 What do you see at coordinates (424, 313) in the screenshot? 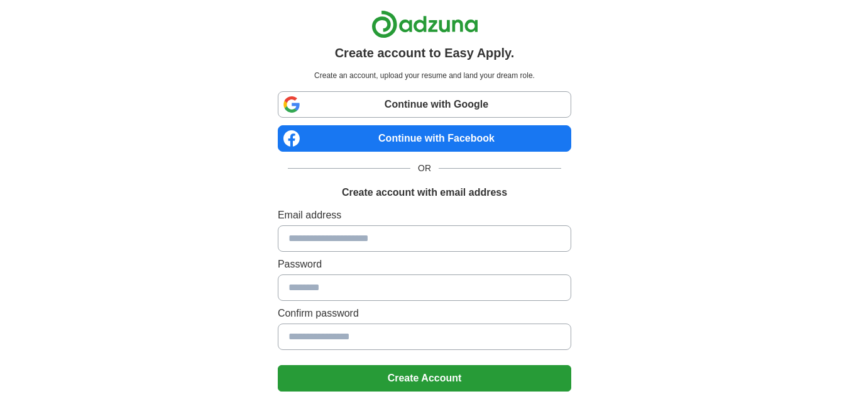
I see `label: Confirm password` at bounding box center [424, 313].